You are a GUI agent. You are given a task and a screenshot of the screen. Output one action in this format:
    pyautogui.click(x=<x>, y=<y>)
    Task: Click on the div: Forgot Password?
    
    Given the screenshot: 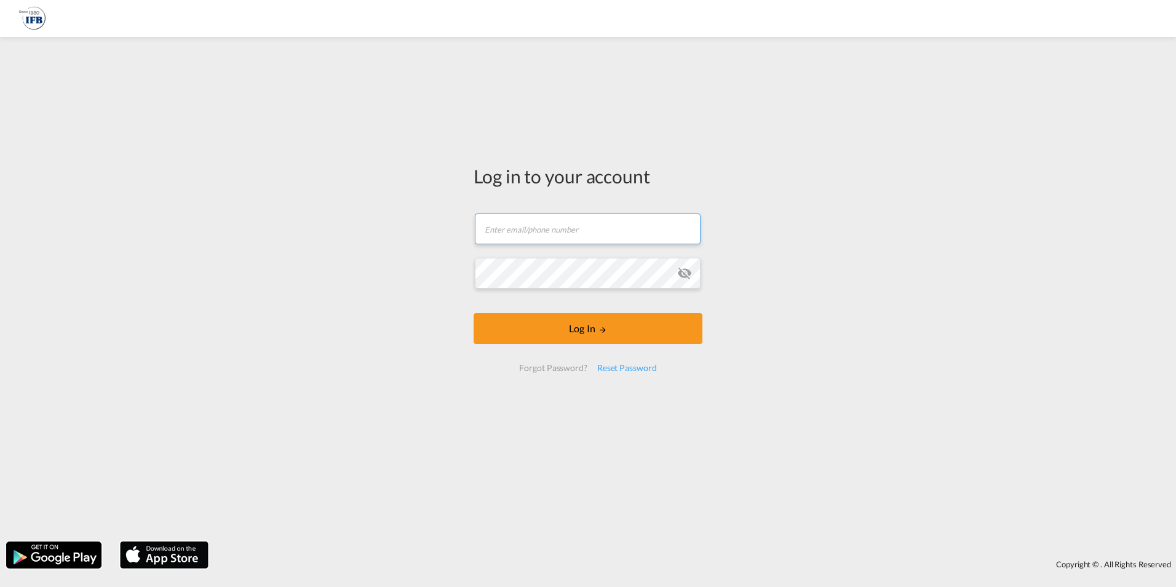 What is the action you would take?
    pyautogui.click(x=553, y=368)
    